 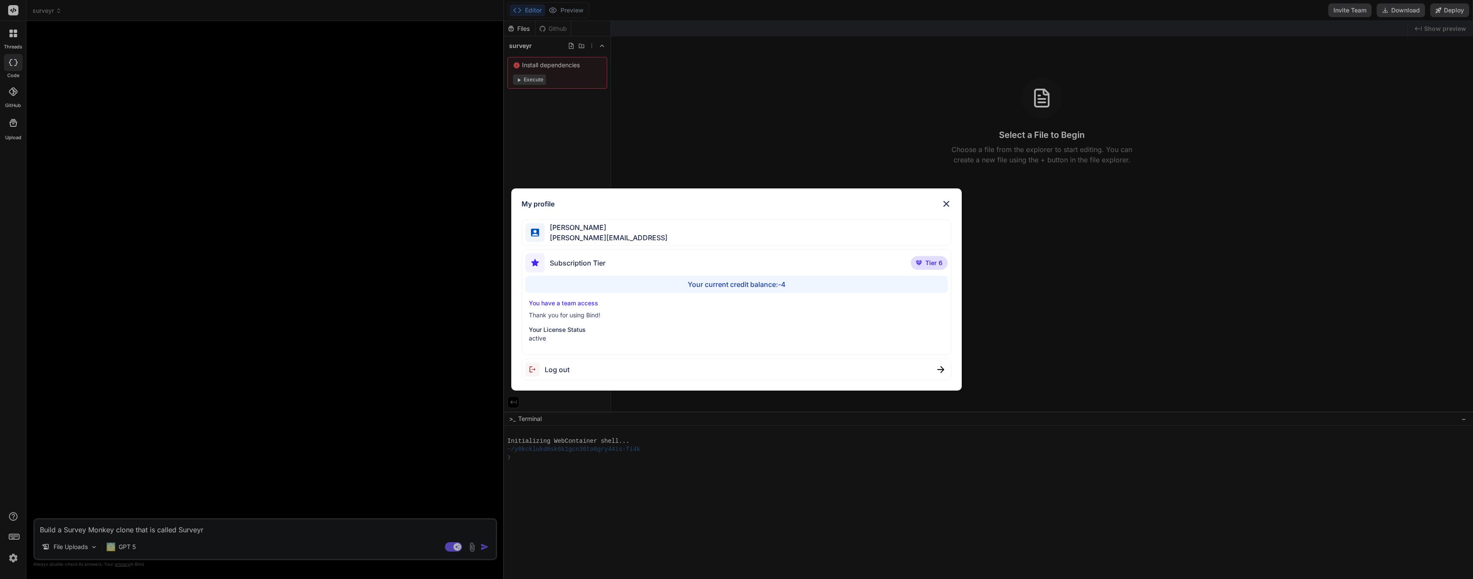 I want to click on img: premium, so click(x=919, y=263).